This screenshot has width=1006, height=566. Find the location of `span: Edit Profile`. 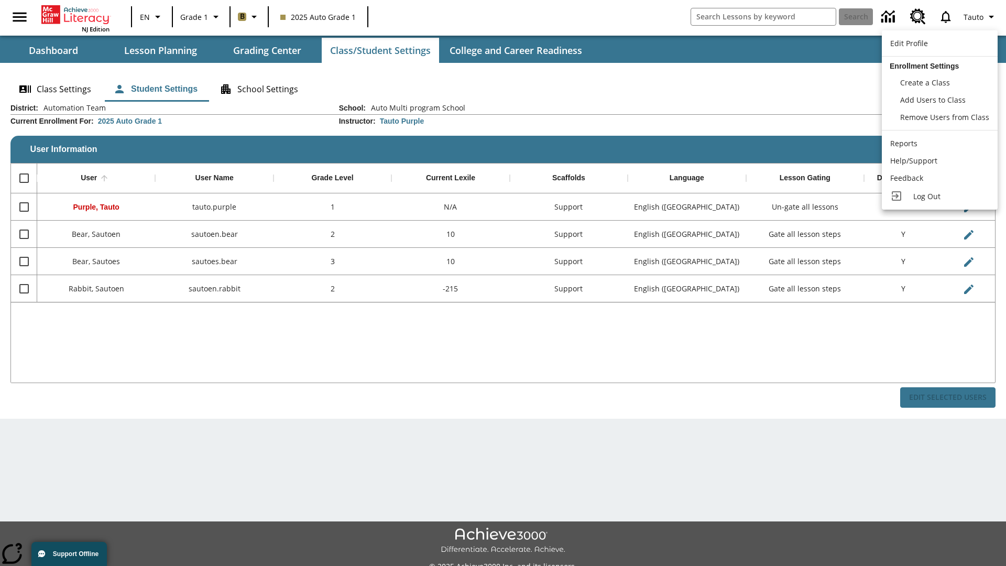

span: Edit Profile is located at coordinates (909, 43).